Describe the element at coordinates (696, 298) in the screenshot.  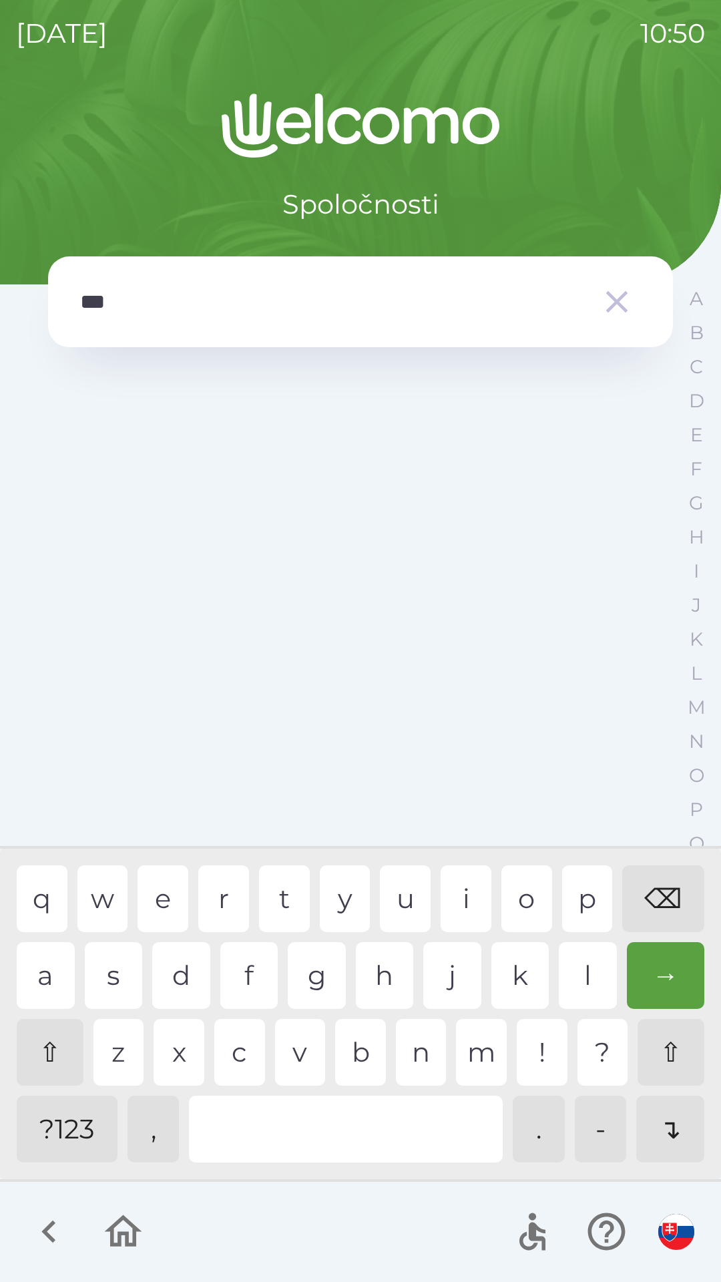
I see `button: A` at that location.